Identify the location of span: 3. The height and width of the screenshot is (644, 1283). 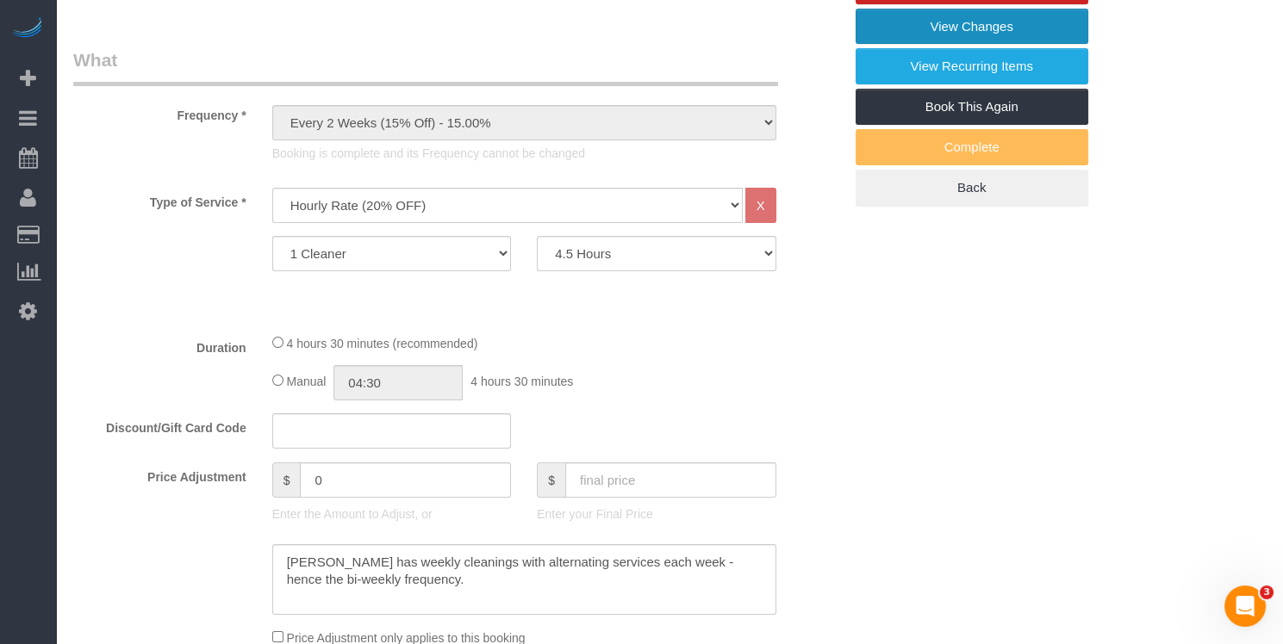
(1266, 593).